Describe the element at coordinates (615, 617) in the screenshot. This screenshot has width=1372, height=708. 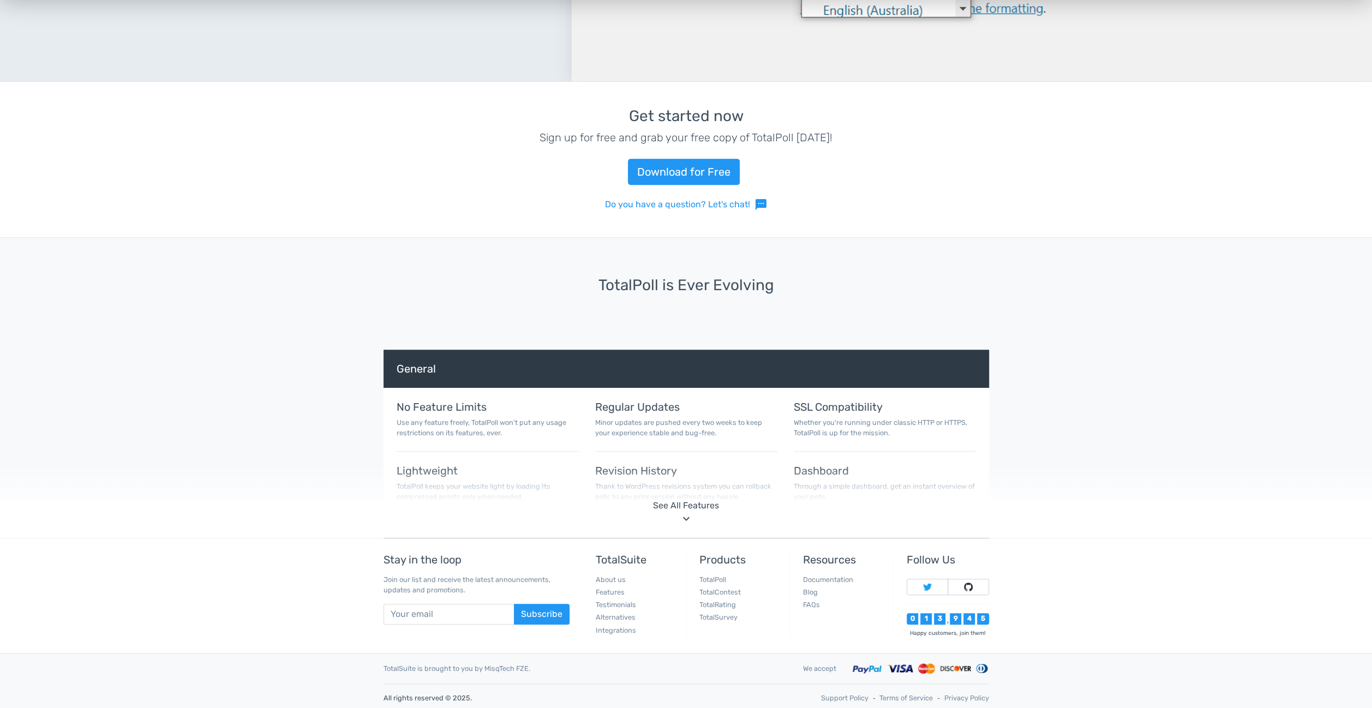
I see `a: Alternatives` at that location.